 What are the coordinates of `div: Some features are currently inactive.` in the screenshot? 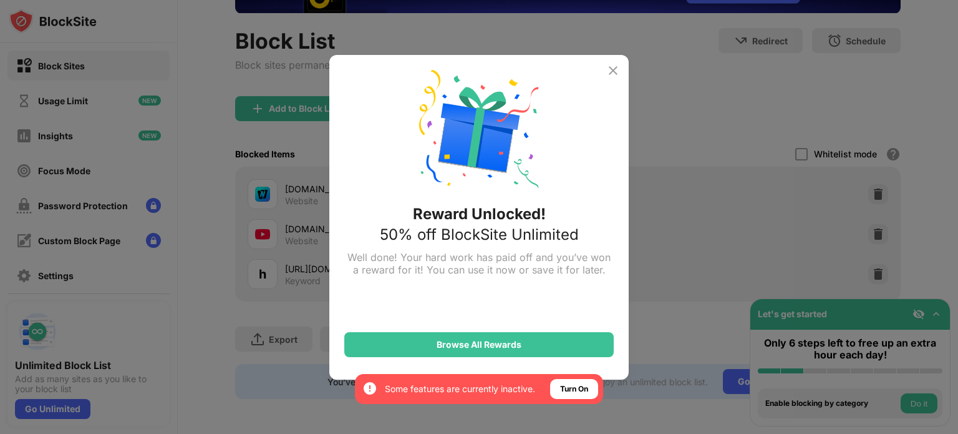 It's located at (460, 389).